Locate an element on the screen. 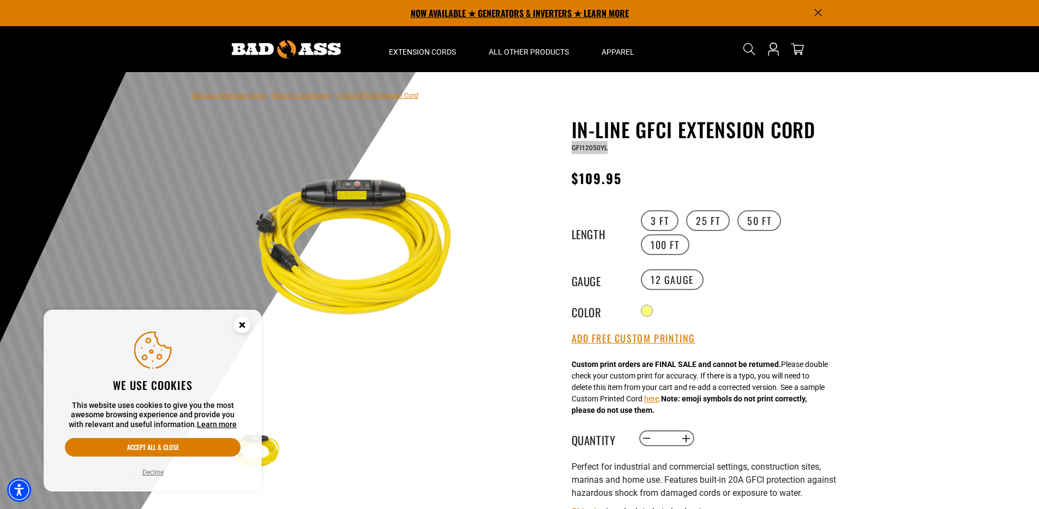  span: In-Line GFCI Extension Cord is located at coordinates (378, 95).